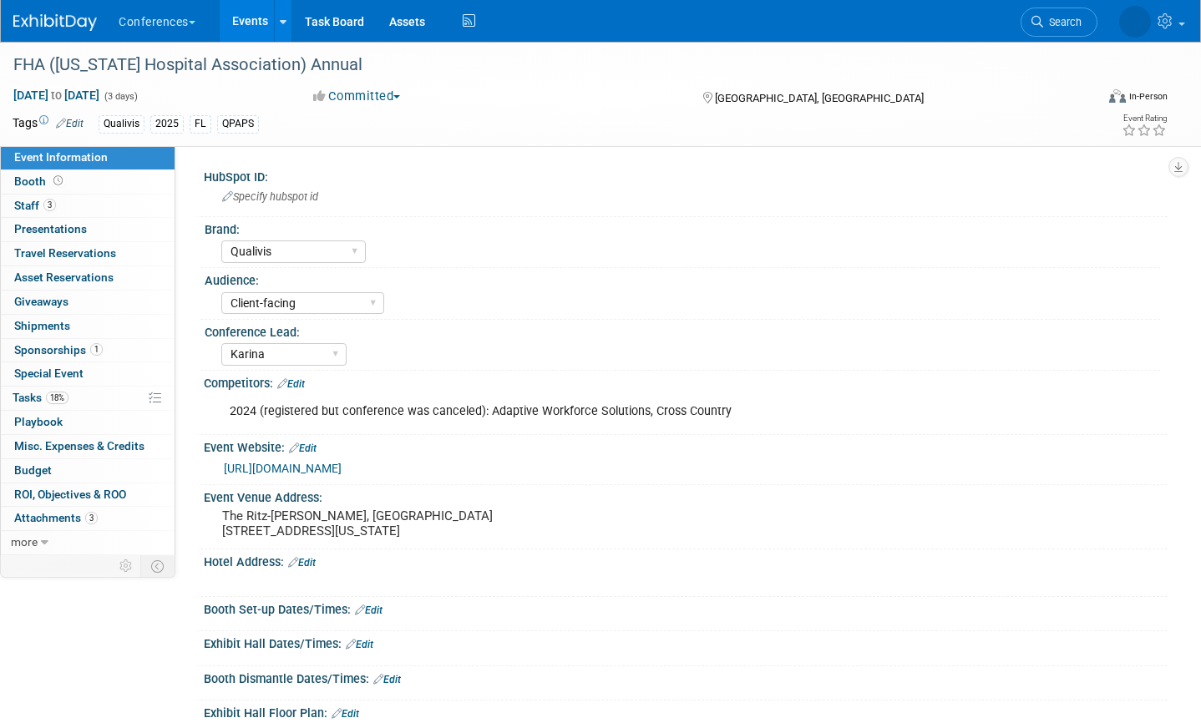  What do you see at coordinates (65, 253) in the screenshot?
I see `span: Travel Reservations` at bounding box center [65, 253].